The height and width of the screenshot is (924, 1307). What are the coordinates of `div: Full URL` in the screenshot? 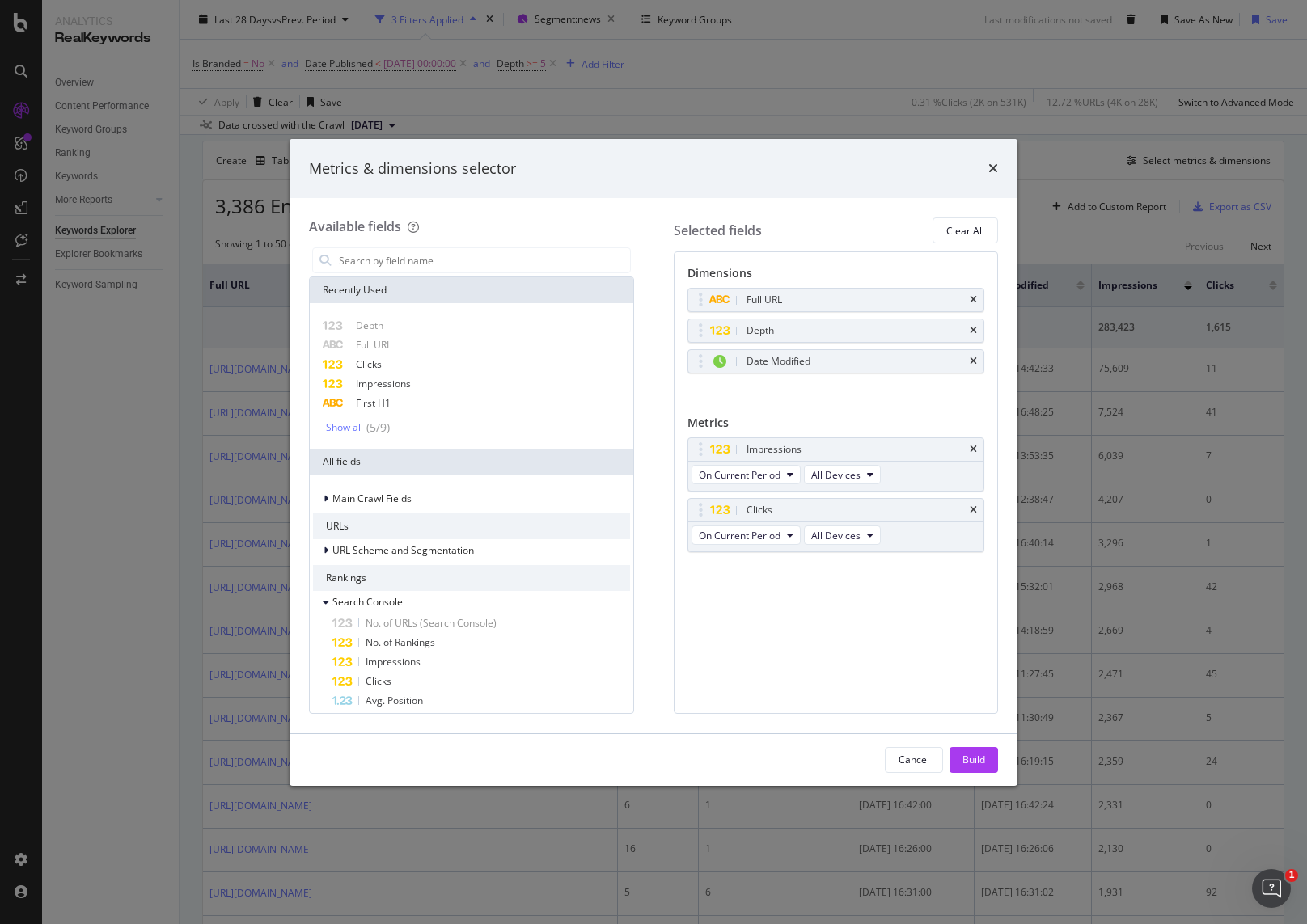 It's located at (764, 300).